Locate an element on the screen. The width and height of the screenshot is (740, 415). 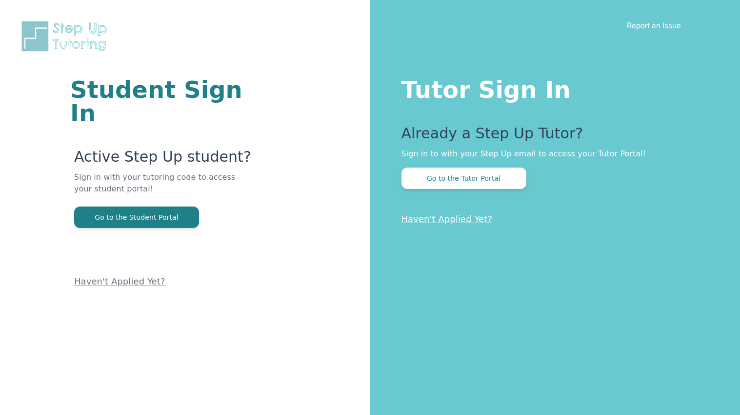
p: Already a Step Up Tutor? is located at coordinates (551, 137).